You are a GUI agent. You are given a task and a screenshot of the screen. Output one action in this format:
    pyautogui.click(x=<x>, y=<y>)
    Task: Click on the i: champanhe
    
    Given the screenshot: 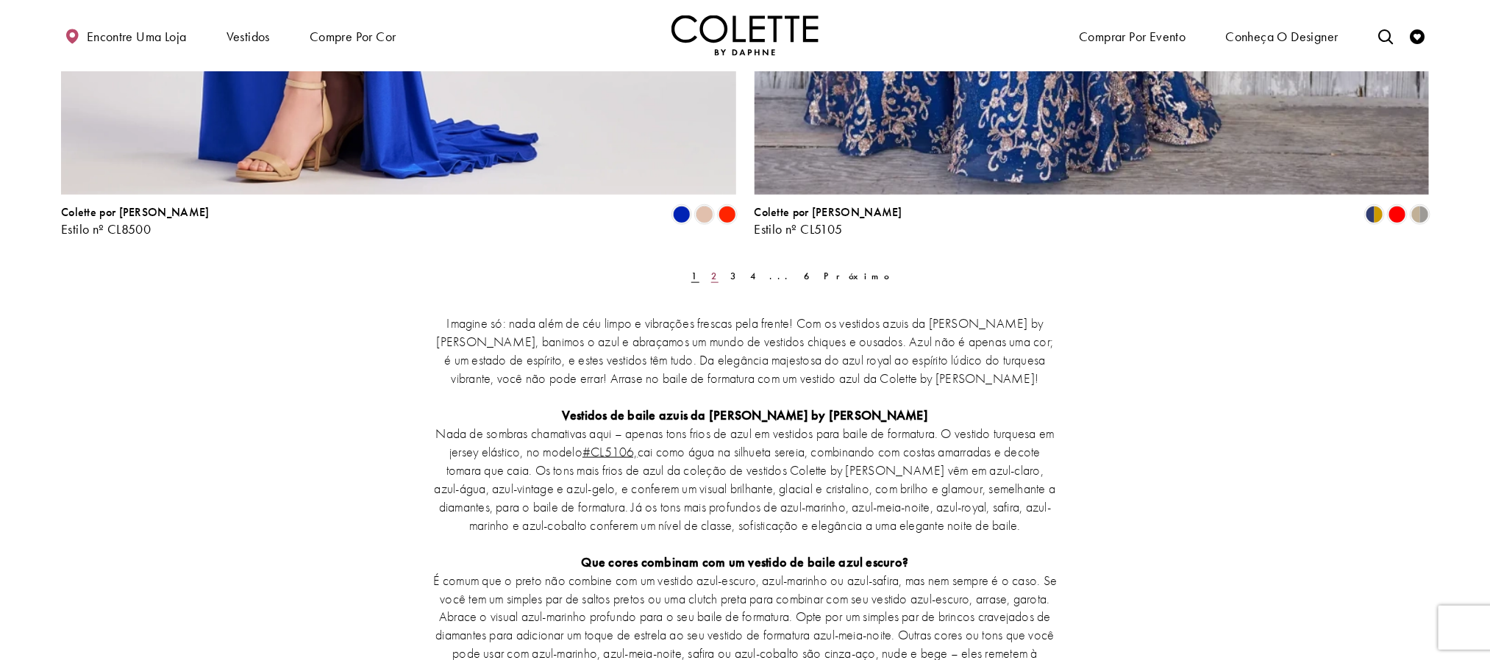 What is the action you would take?
    pyautogui.click(x=704, y=215)
    